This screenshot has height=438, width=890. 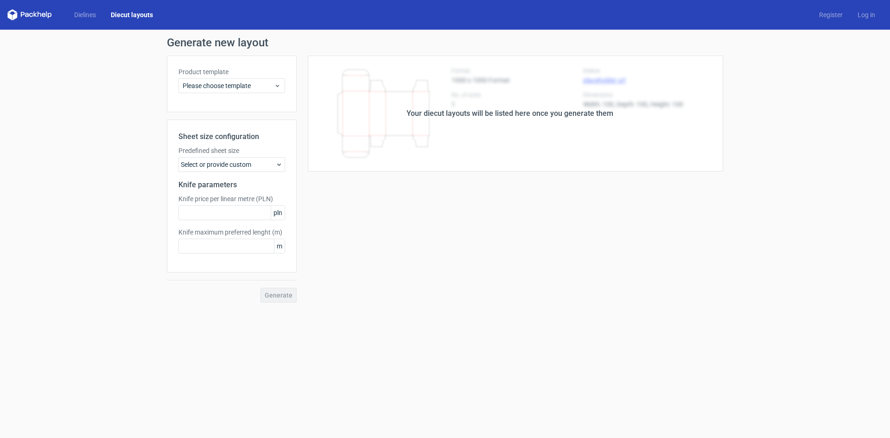 What do you see at coordinates (232, 151) in the screenshot?
I see `label: Predefined sheet size` at bounding box center [232, 151].